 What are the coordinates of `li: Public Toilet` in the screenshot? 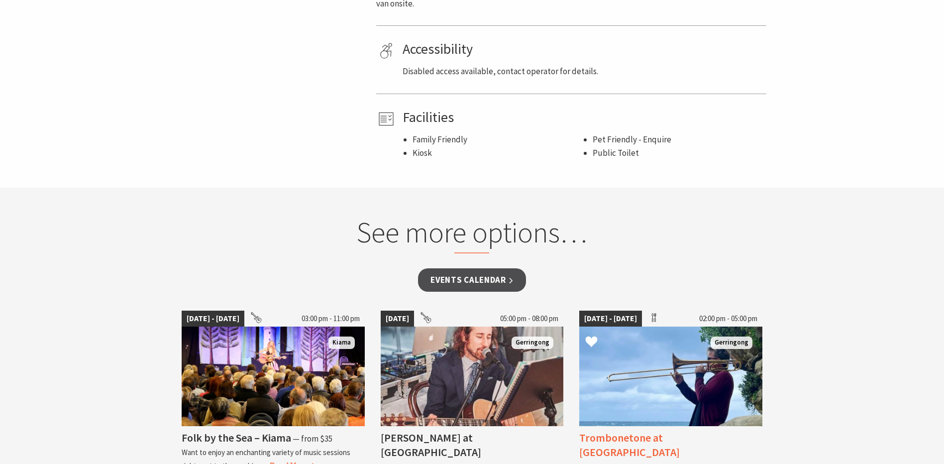 It's located at (678, 153).